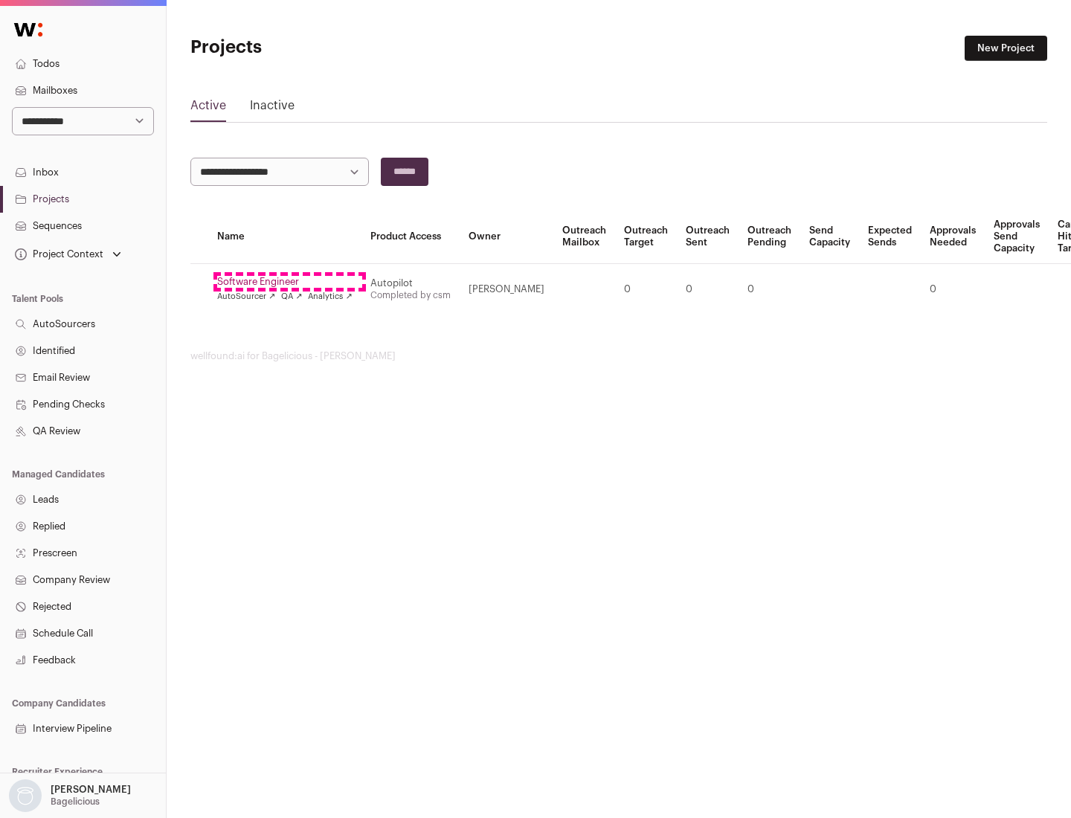 The height and width of the screenshot is (818, 1071). What do you see at coordinates (272, 109) in the screenshot?
I see `a: Inactive` at bounding box center [272, 109].